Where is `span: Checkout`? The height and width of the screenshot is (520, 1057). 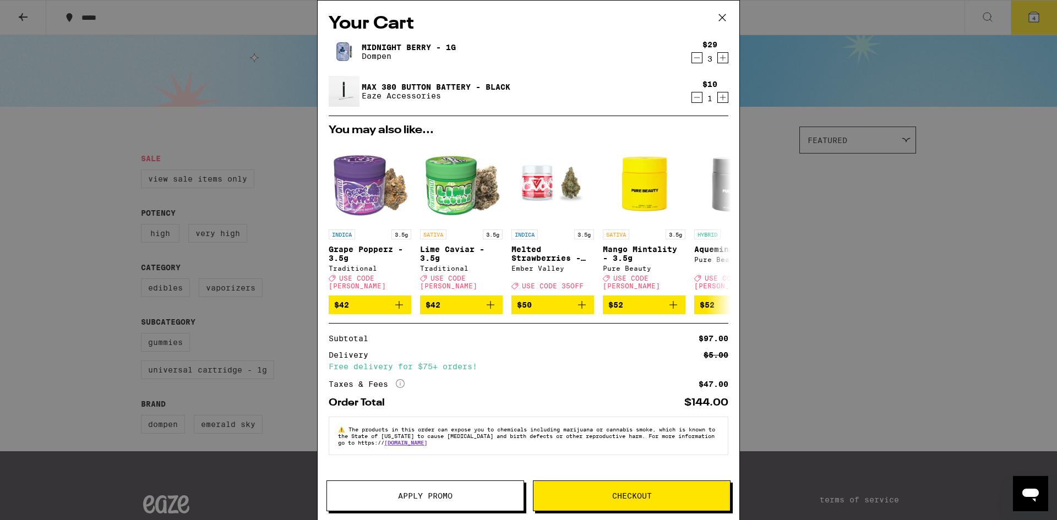 span: Checkout is located at coordinates (632, 496).